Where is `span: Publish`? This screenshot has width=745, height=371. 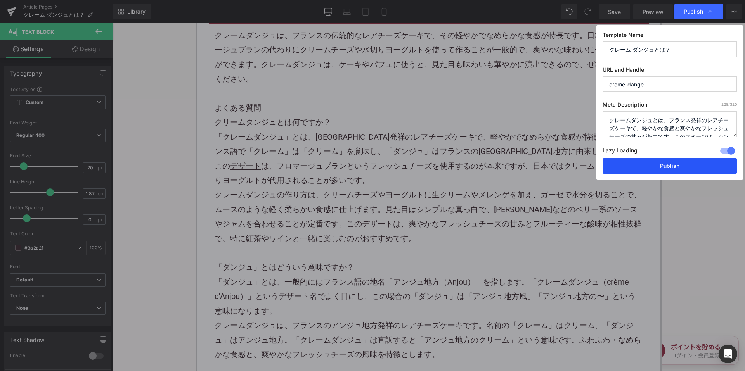
span: Publish is located at coordinates (694, 12).